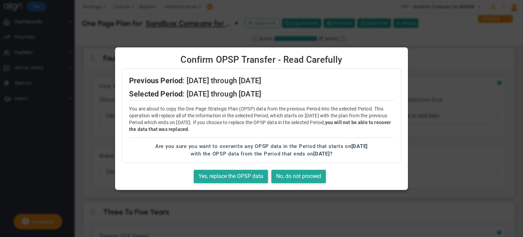 This screenshot has width=523, height=237. I want to click on strong: you will not be able to recover the data that was replaced, so click(260, 126).